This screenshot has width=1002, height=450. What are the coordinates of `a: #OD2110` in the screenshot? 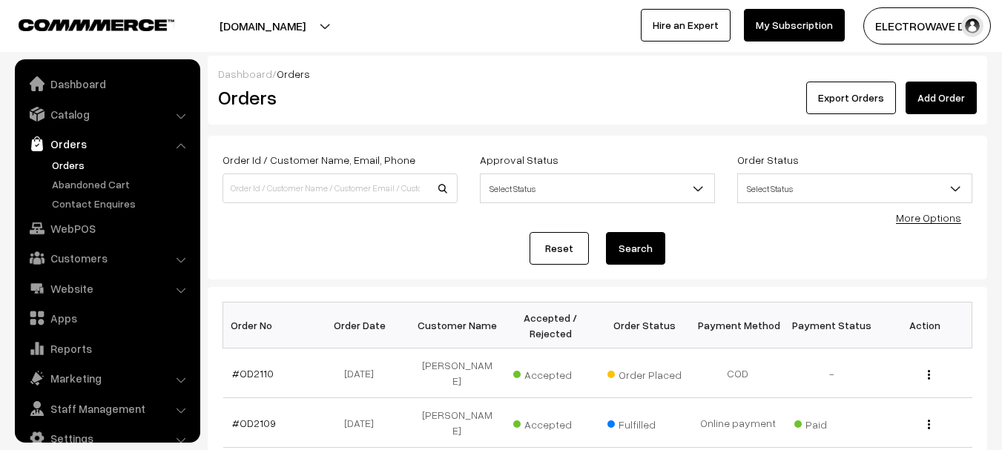 It's located at (253, 373).